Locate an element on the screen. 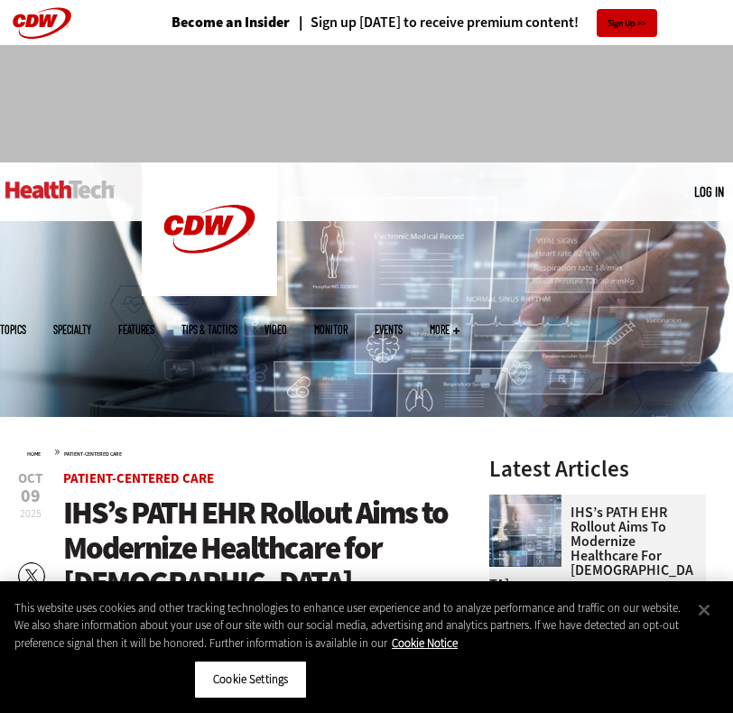 The height and width of the screenshot is (713, 733). span: Specialty is located at coordinates (72, 329).